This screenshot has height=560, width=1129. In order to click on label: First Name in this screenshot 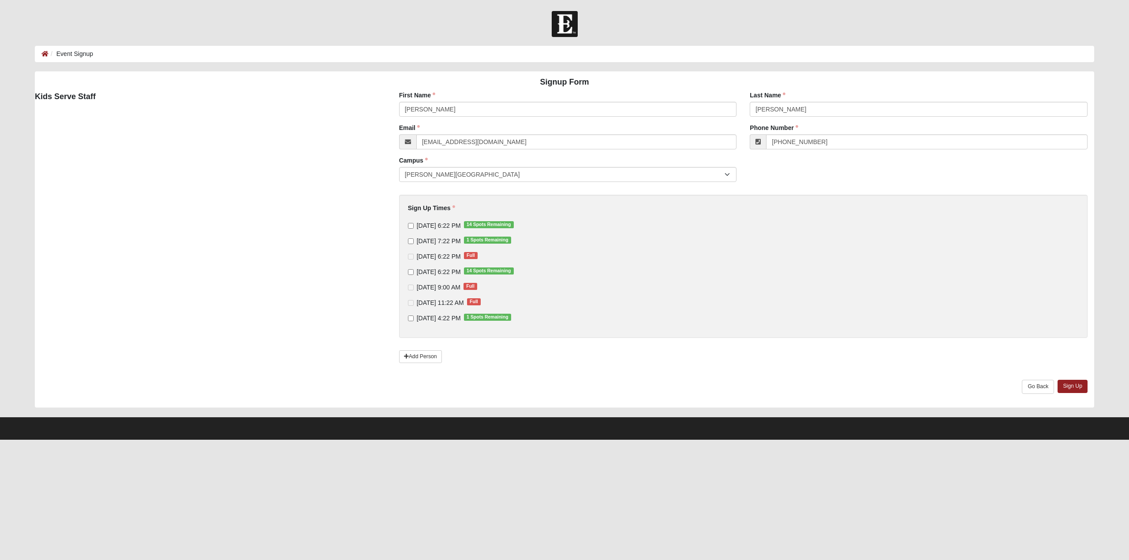, I will do `click(417, 95)`.